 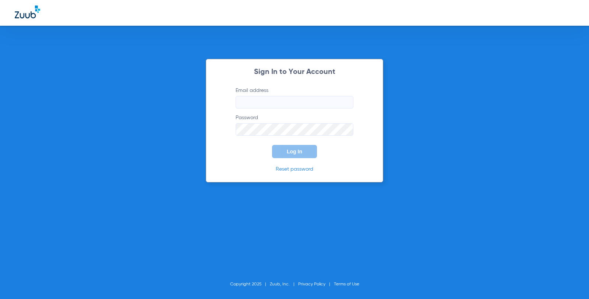 I want to click on h2: Sign In to Your Account, so click(x=294, y=72).